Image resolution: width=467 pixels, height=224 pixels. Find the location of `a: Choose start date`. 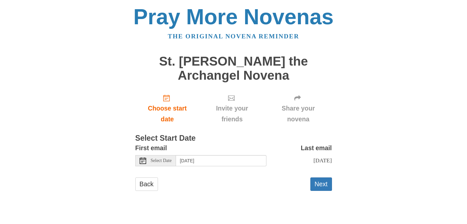

a: Choose start date is located at coordinates (167, 108).